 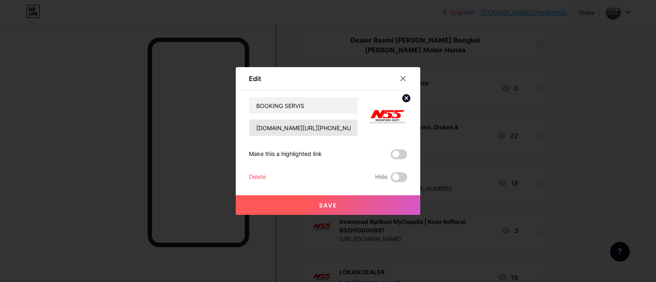 I want to click on div: Edit, so click(x=255, y=79).